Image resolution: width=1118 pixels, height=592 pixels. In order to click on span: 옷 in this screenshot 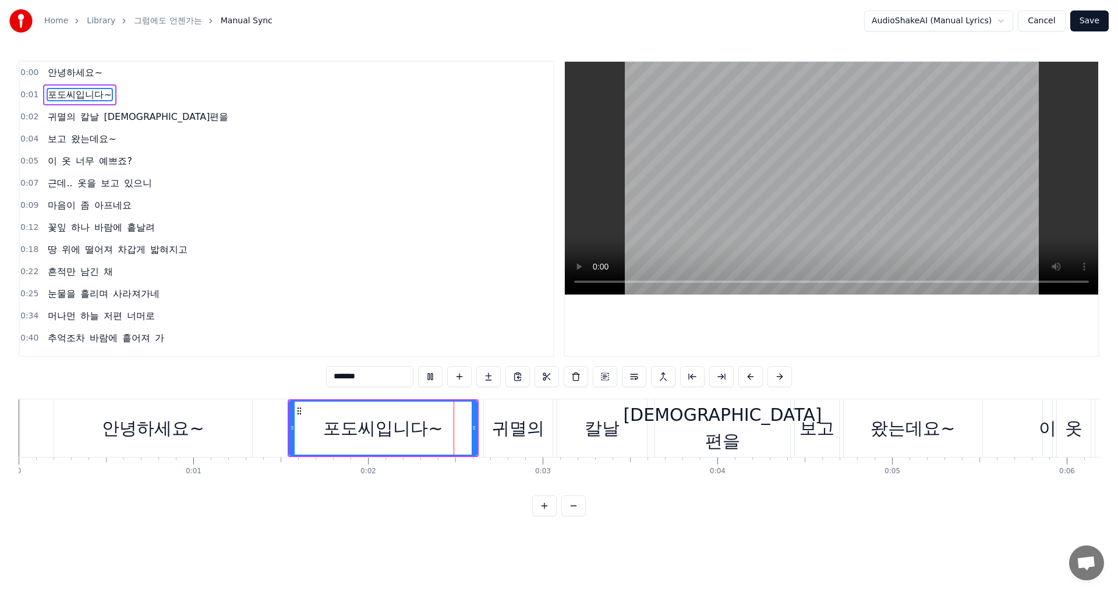, I will do `click(66, 161)`.